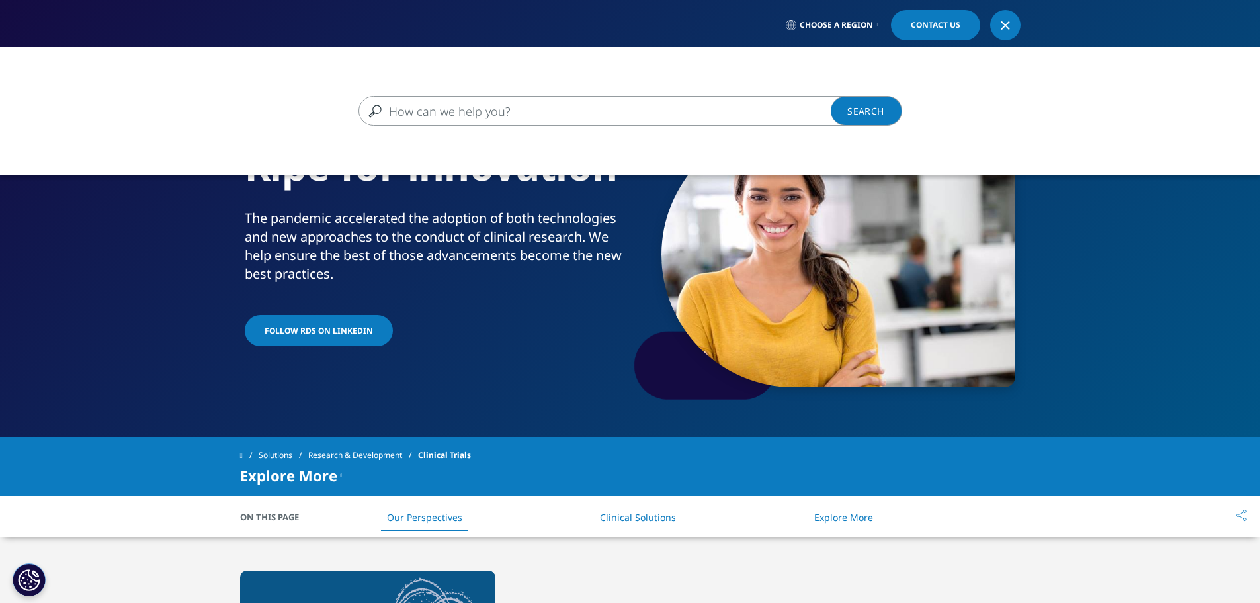 Image resolution: width=1260 pixels, height=603 pixels. I want to click on input: Search, so click(611, 110).